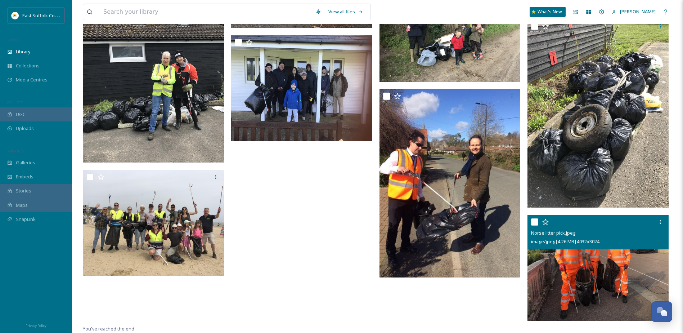 Image resolution: width=683 pixels, height=333 pixels. I want to click on div: View all files, so click(346, 12).